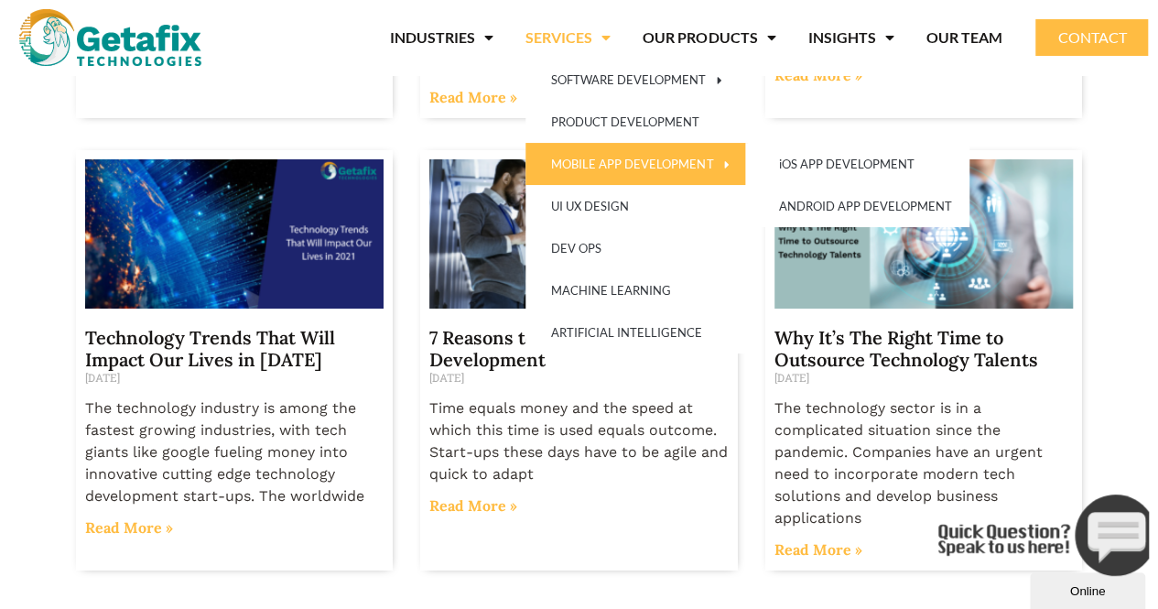  What do you see at coordinates (924, 463) in the screenshot?
I see `p: The technology sector is in a complicated situation since the pandemic. Companies have an urgent ...` at bounding box center [924, 463].